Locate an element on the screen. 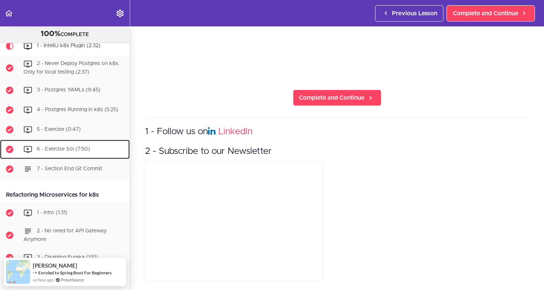 This screenshot has width=544, height=290. a: ProveSource is located at coordinates (73, 280).